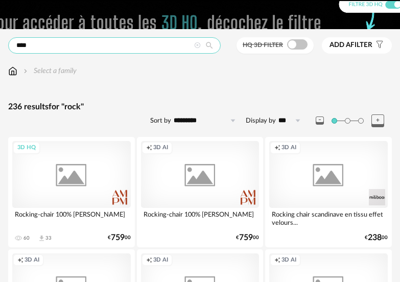  What do you see at coordinates (262, 45) in the screenshot?
I see `span: HQ 3D filter` at bounding box center [262, 45].